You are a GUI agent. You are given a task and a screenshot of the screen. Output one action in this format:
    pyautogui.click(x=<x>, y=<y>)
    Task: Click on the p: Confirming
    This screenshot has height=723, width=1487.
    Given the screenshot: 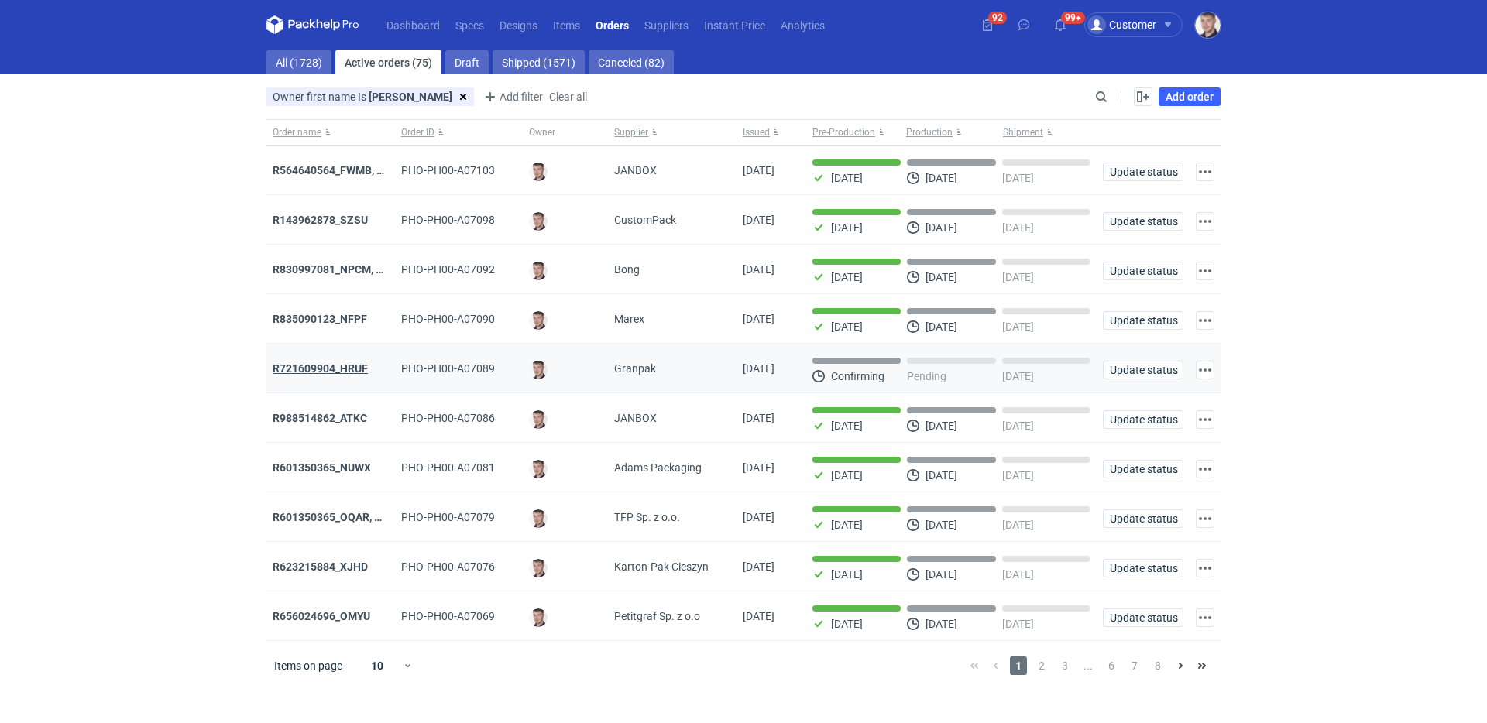 What is the action you would take?
    pyautogui.click(x=857, y=376)
    